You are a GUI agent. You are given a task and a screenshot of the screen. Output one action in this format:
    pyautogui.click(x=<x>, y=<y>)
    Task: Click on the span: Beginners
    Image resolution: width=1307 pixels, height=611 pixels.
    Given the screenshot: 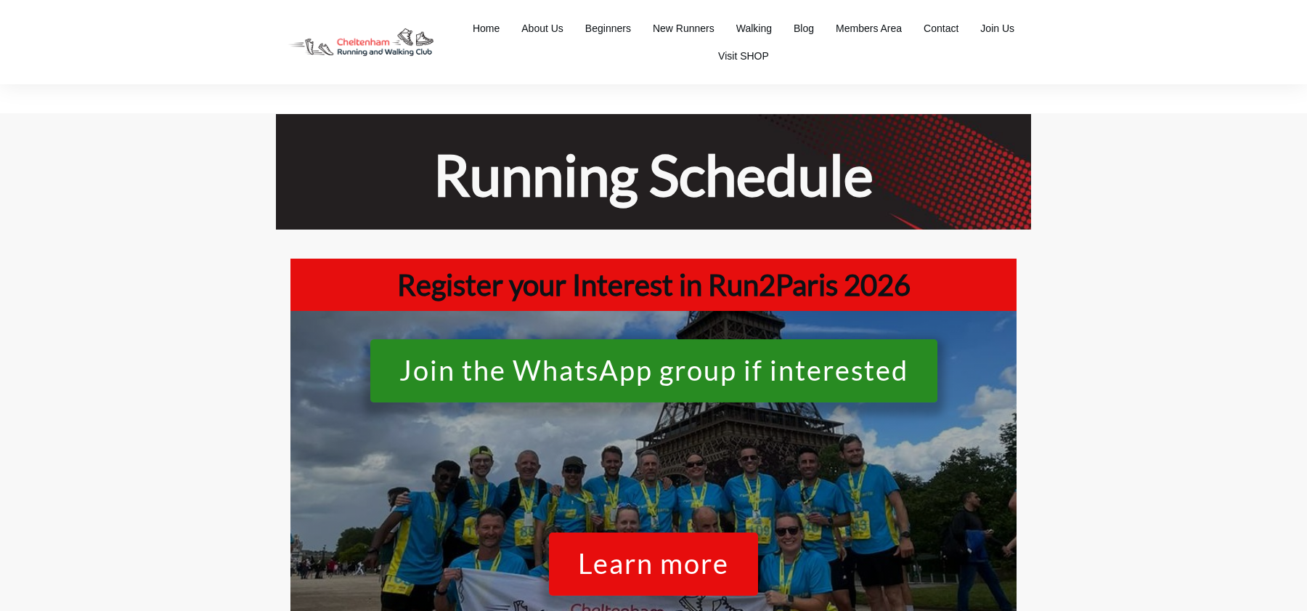 What is the action you would take?
    pyautogui.click(x=608, y=28)
    